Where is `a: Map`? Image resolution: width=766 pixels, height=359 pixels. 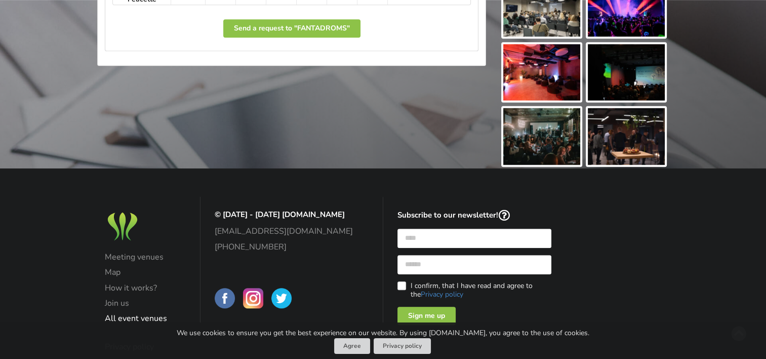
a: Map is located at coordinates (145, 272).